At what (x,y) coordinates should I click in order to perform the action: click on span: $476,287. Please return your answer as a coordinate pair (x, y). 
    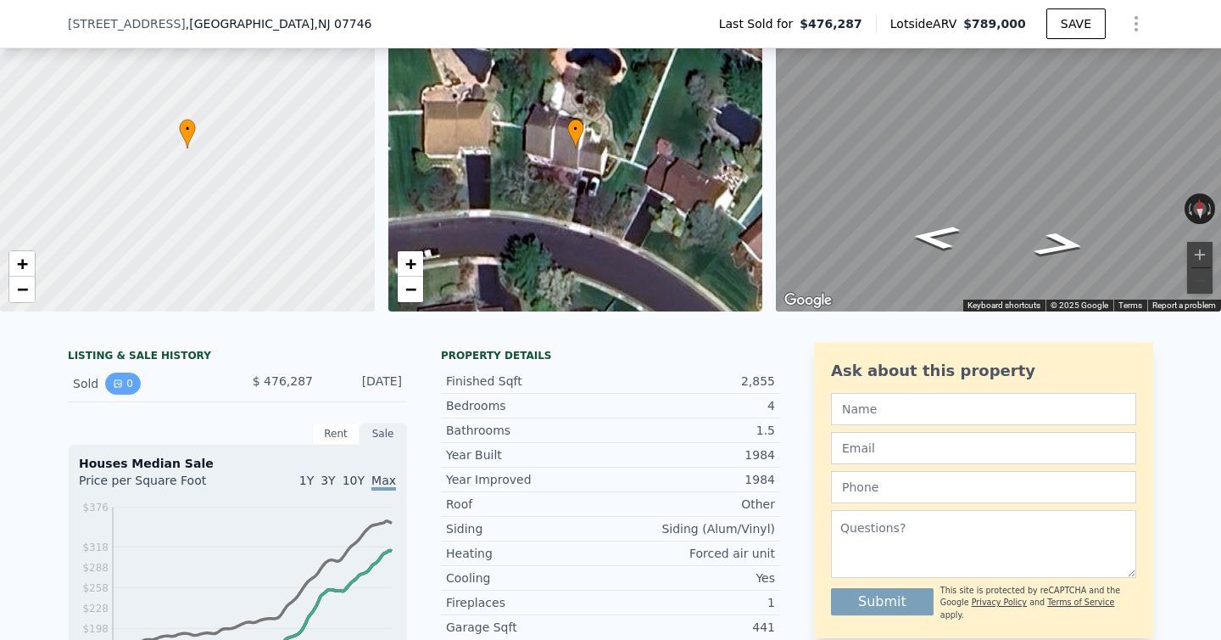
    Looking at the image, I should click on (831, 24).